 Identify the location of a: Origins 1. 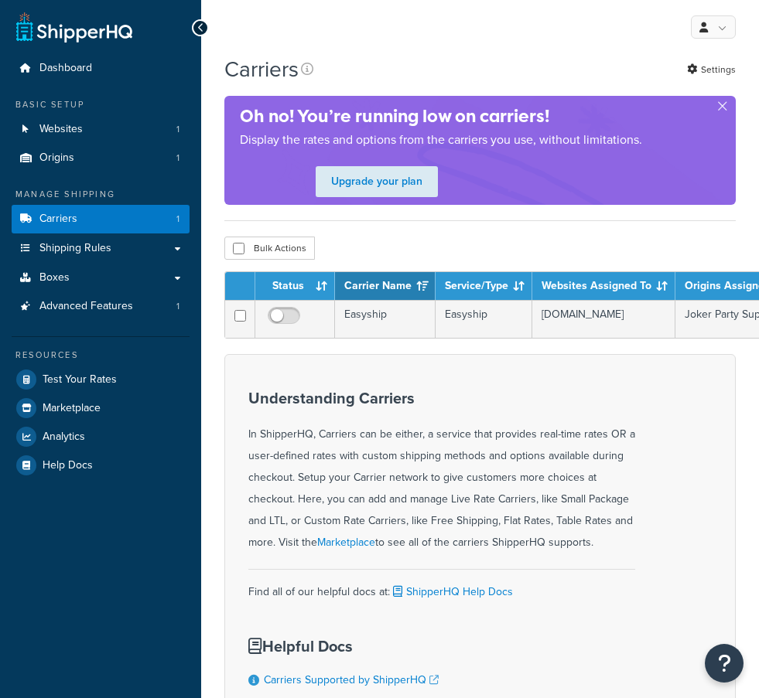
(101, 158).